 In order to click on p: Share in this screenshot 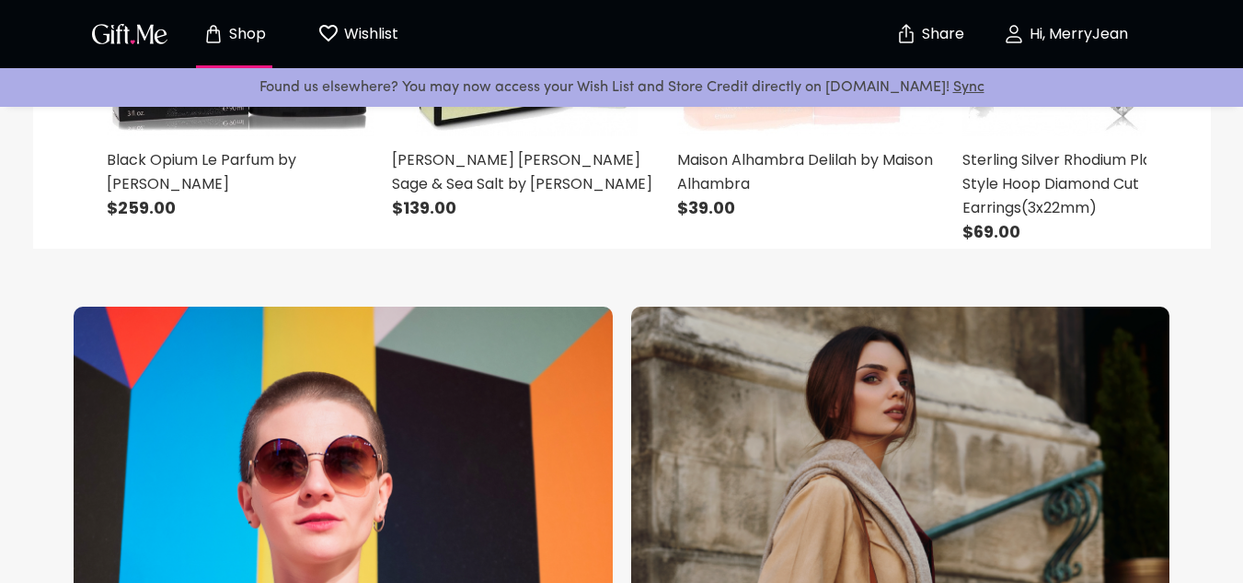, I will do `click(941, 34)`.